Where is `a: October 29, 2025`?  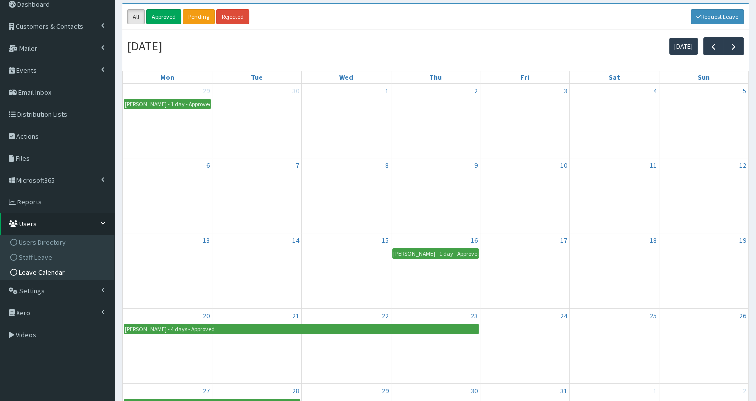 a: October 29, 2025 is located at coordinates (385, 391).